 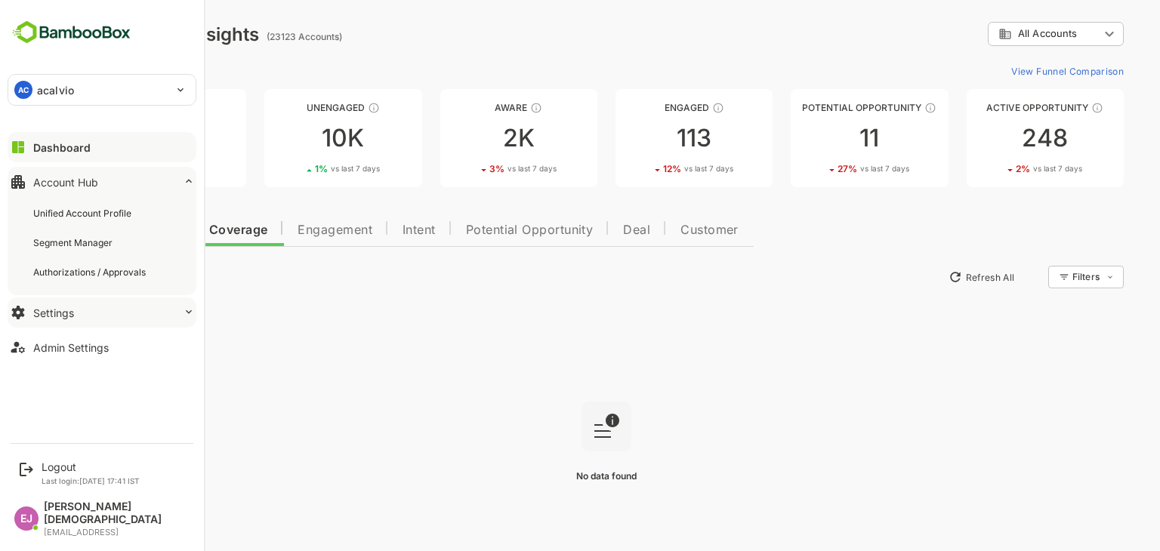 I want to click on div: Authorizations / Approvals, so click(x=91, y=272).